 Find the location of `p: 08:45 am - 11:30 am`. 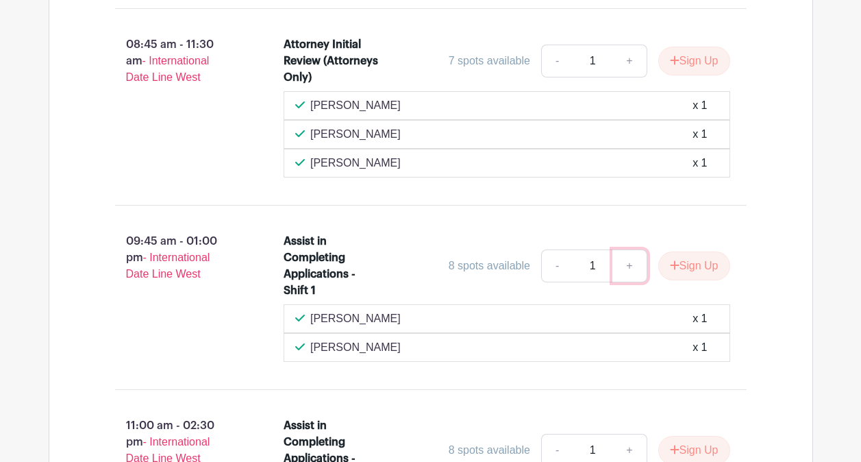

p: 08:45 am - 11:30 am is located at coordinates (177, 61).